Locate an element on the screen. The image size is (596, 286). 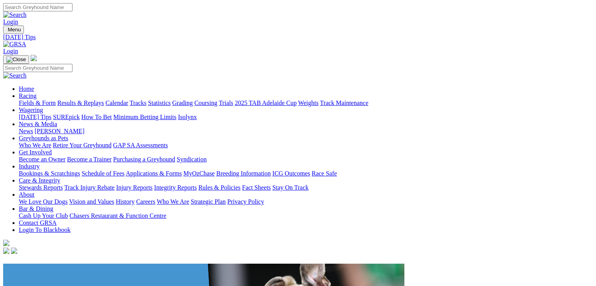
a: Fields & Form is located at coordinates (37, 103).